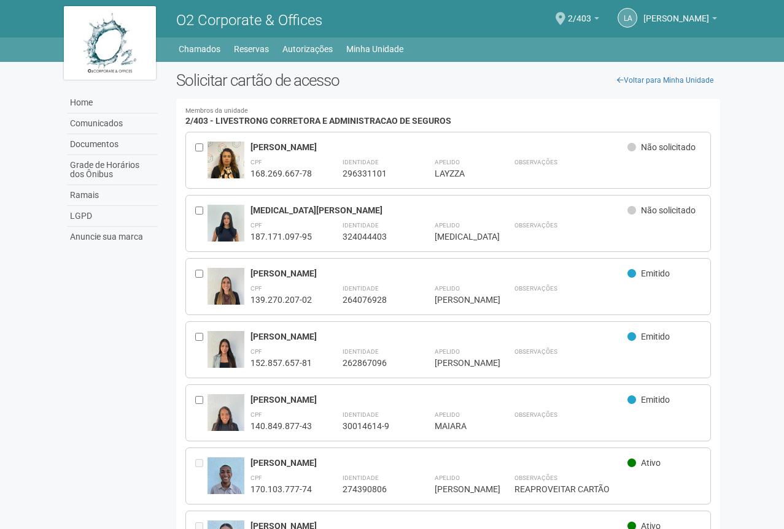 Image resolution: width=784 pixels, height=529 pixels. What do you see at coordinates (201, 476) in the screenshot?
I see `div: Entre em contato com a Aministração para solicitar o cancelamento ou 2a via` at bounding box center [201, 476].